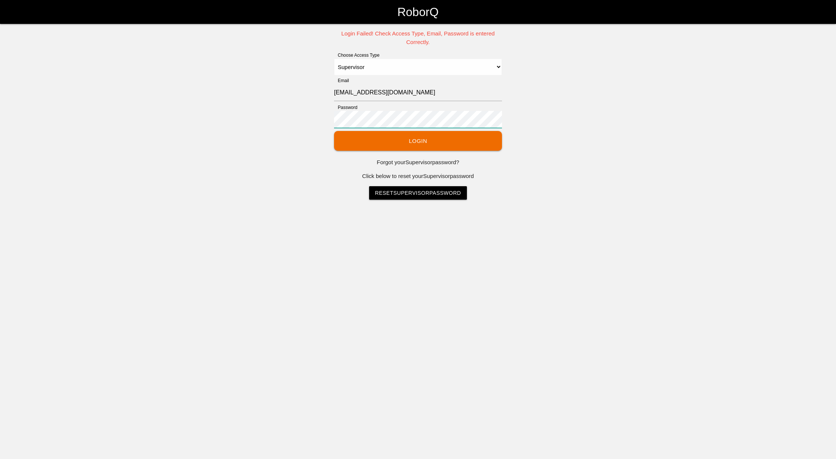 Image resolution: width=836 pixels, height=459 pixels. What do you see at coordinates (357, 55) in the screenshot?
I see `label: Choose Access Type` at bounding box center [357, 55].